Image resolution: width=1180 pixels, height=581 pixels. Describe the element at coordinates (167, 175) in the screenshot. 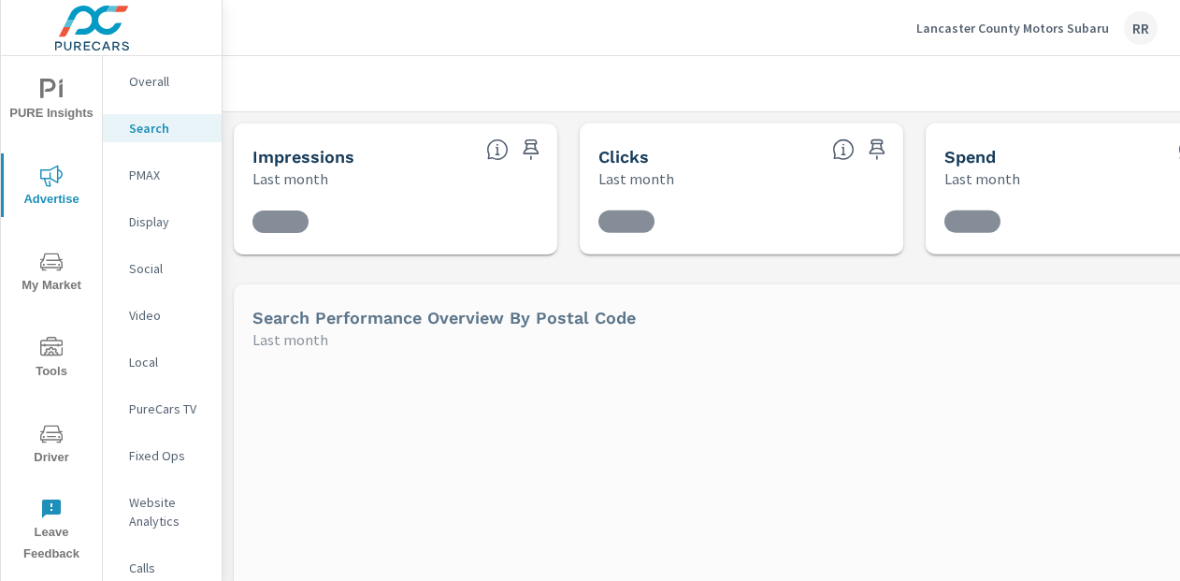

I see `p: PMAX` at that location.